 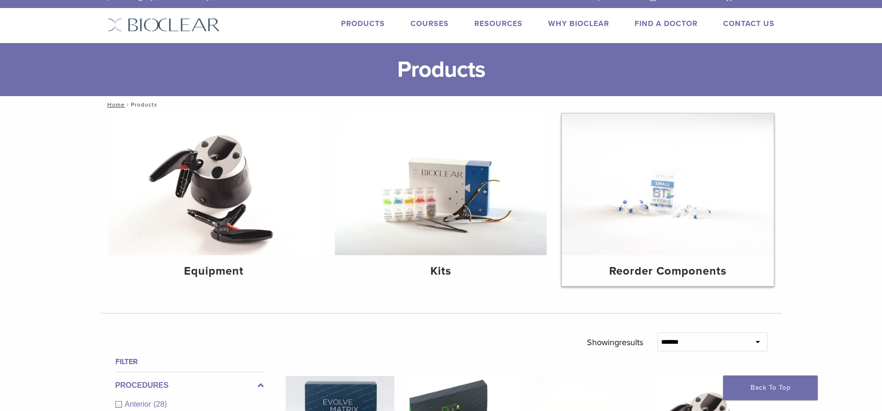 What do you see at coordinates (441, 271) in the screenshot?
I see `h4: Kits` at bounding box center [441, 271].